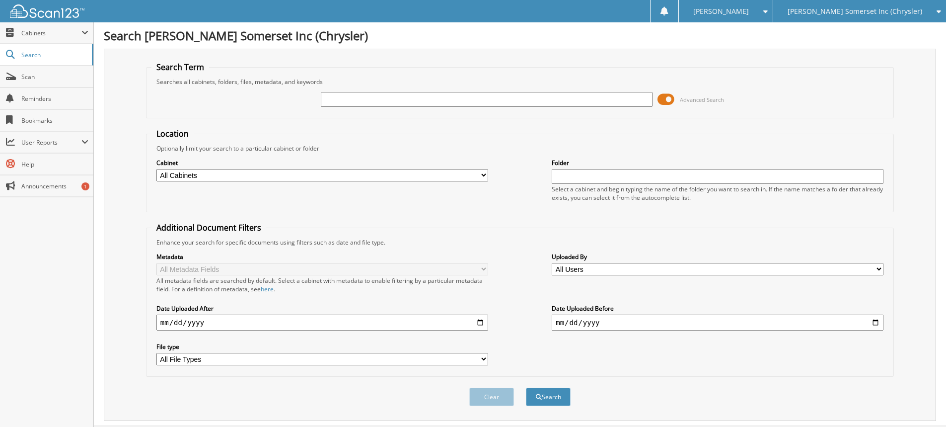 The height and width of the screenshot is (427, 946). What do you see at coordinates (322, 346) in the screenshot?
I see `label: File type` at bounding box center [322, 346].